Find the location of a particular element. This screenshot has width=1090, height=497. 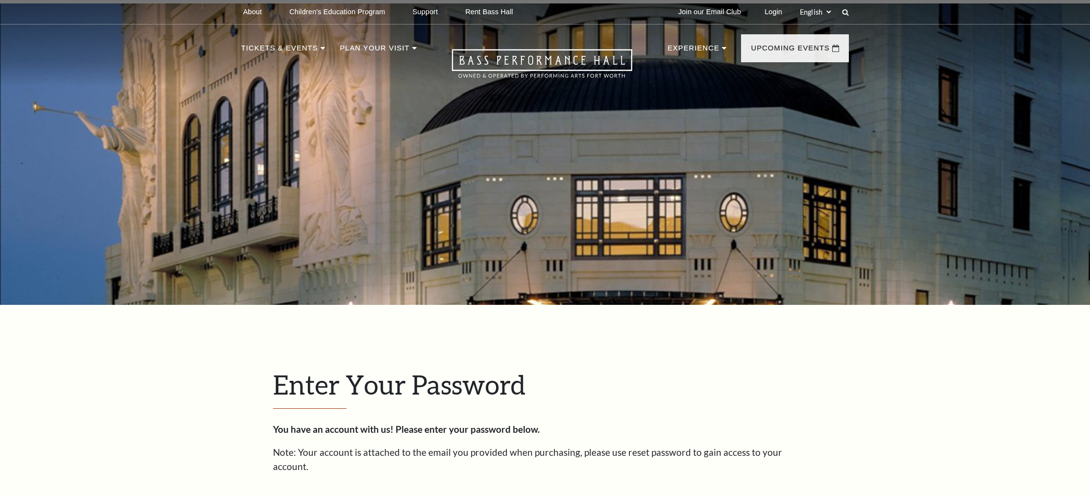

strong: You have an account with us! is located at coordinates (333, 429).